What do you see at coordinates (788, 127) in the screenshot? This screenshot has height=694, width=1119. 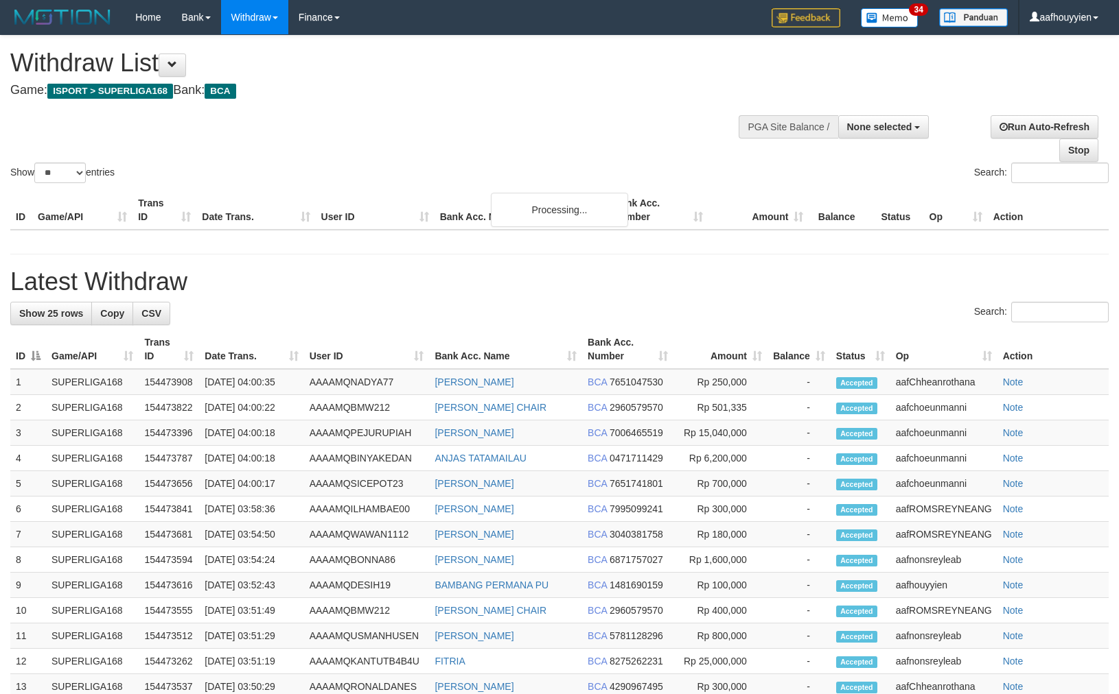 I see `div: PGA Site Balance /` at bounding box center [788, 127].